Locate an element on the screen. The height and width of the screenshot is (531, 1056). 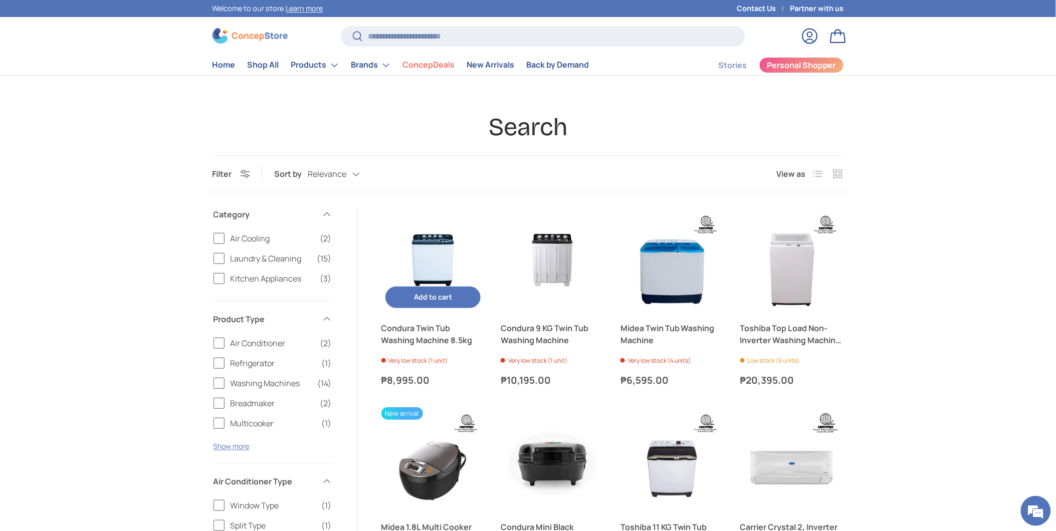
a: Midea 1.8L Multi Cooker is located at coordinates (433, 459).